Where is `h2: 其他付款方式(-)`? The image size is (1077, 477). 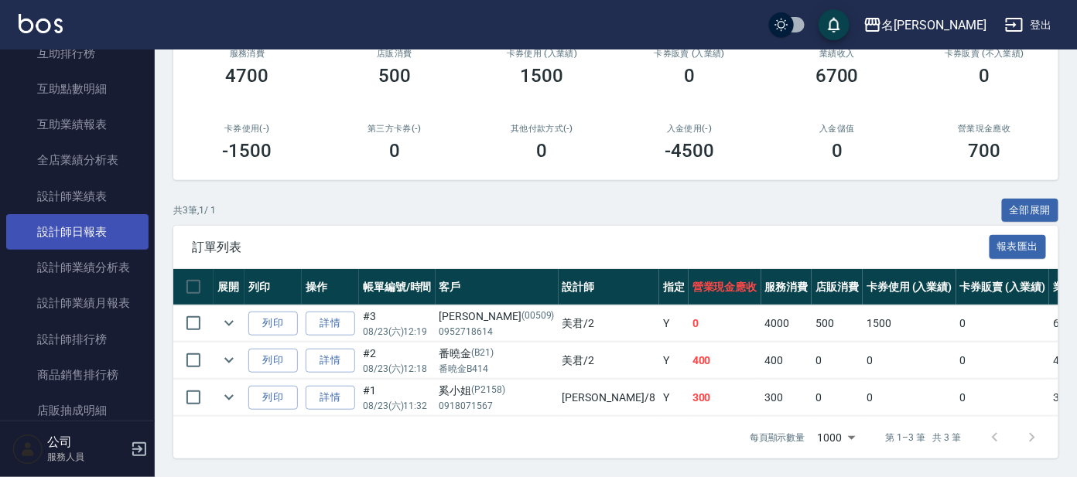 h2: 其他付款方式(-) is located at coordinates (541, 128).